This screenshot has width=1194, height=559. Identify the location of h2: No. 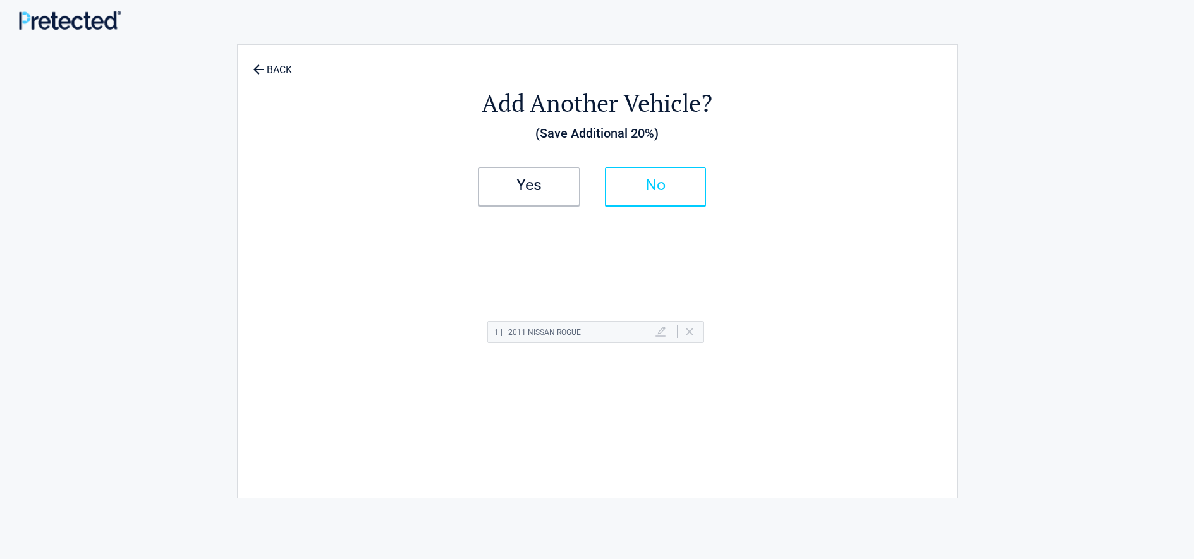
(655, 185).